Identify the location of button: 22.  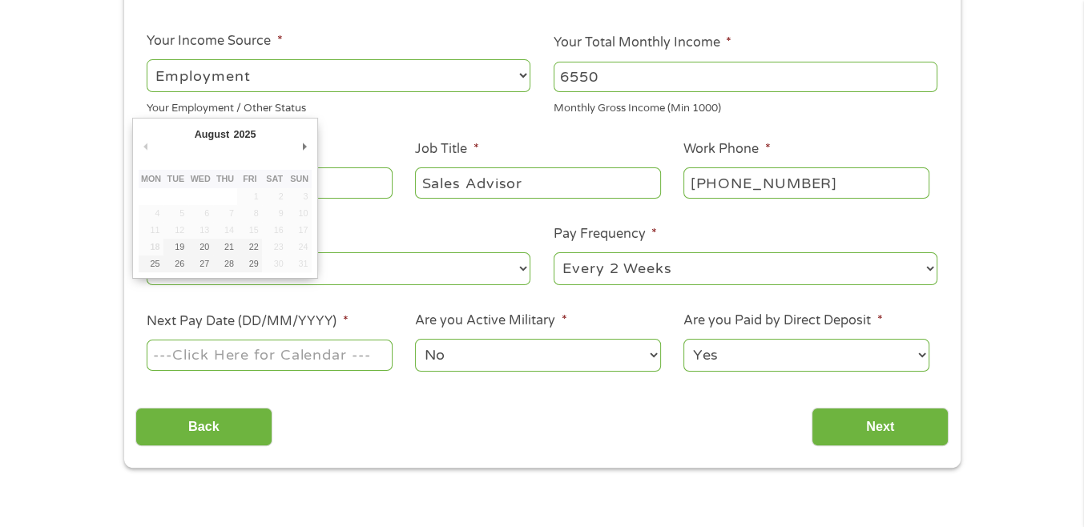
(249, 247).